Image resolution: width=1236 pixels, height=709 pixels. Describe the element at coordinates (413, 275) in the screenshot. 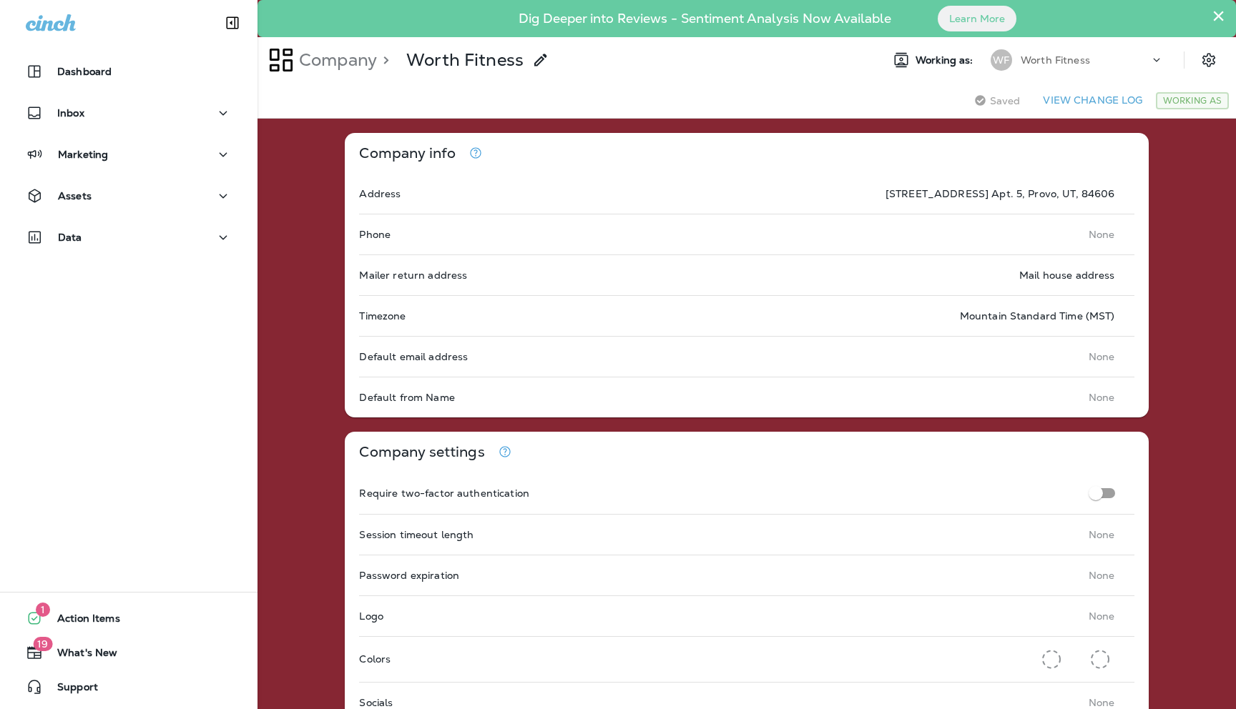

I see `p: Mailer return address` at that location.